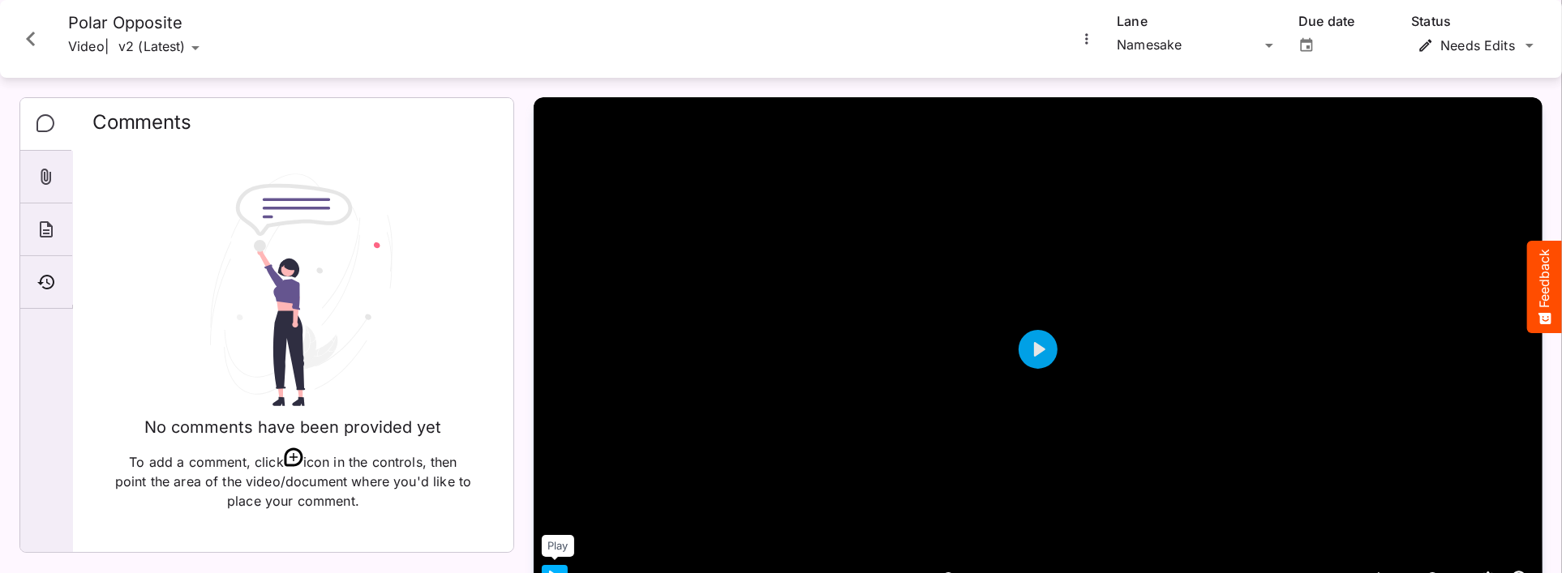 The width and height of the screenshot is (1562, 573). Describe the element at coordinates (294, 457) in the screenshot. I see `img: new-thread.svg` at that location.